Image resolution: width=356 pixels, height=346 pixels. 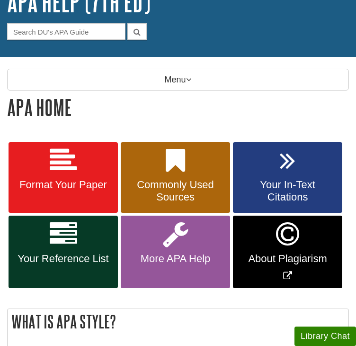 What do you see at coordinates (288, 178) in the screenshot?
I see `a: Your In-Text Citations` at bounding box center [288, 178].